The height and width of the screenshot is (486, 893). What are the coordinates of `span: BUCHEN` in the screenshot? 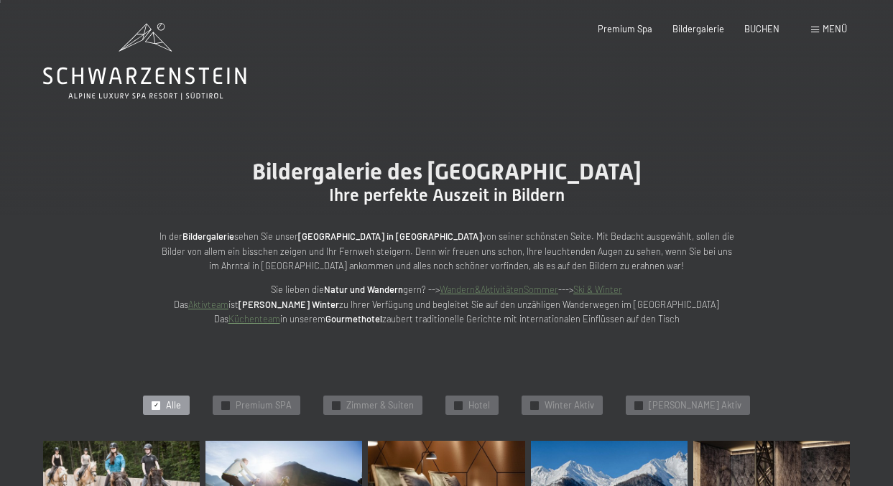 It's located at (761, 29).